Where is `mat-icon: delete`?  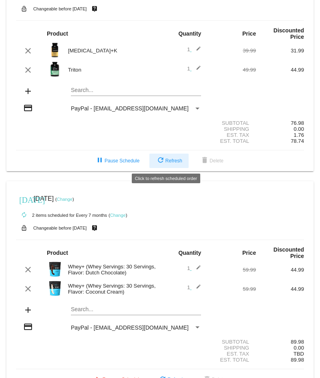
mat-icon: delete is located at coordinates (205, 161).